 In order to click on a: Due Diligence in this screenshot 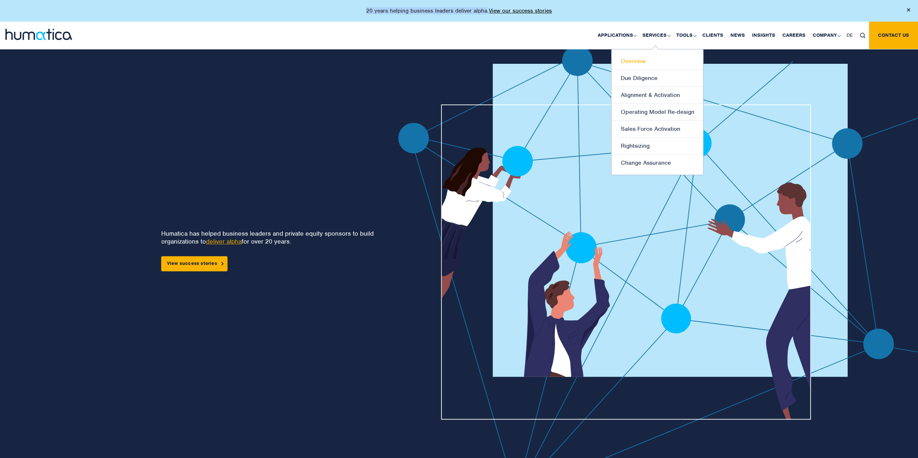, I will do `click(657, 78)`.